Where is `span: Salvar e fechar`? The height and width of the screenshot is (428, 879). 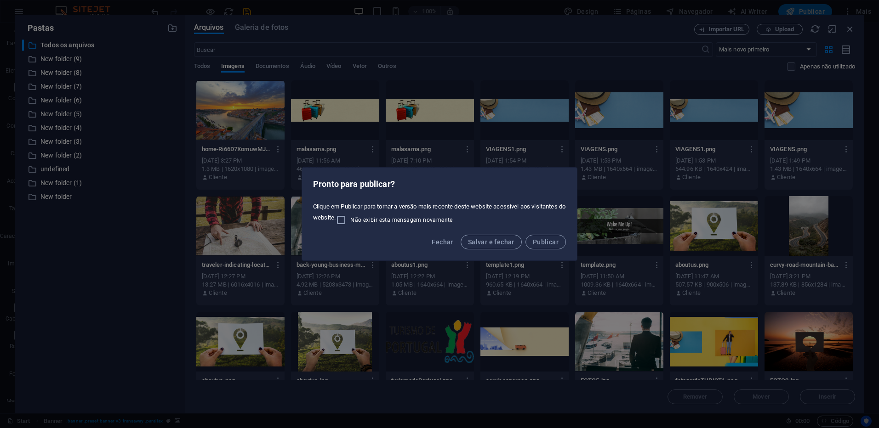
span: Salvar e fechar is located at coordinates (491, 242).